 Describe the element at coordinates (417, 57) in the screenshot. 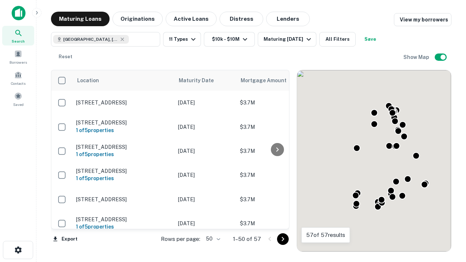

I see `h6: Show Map` at that location.